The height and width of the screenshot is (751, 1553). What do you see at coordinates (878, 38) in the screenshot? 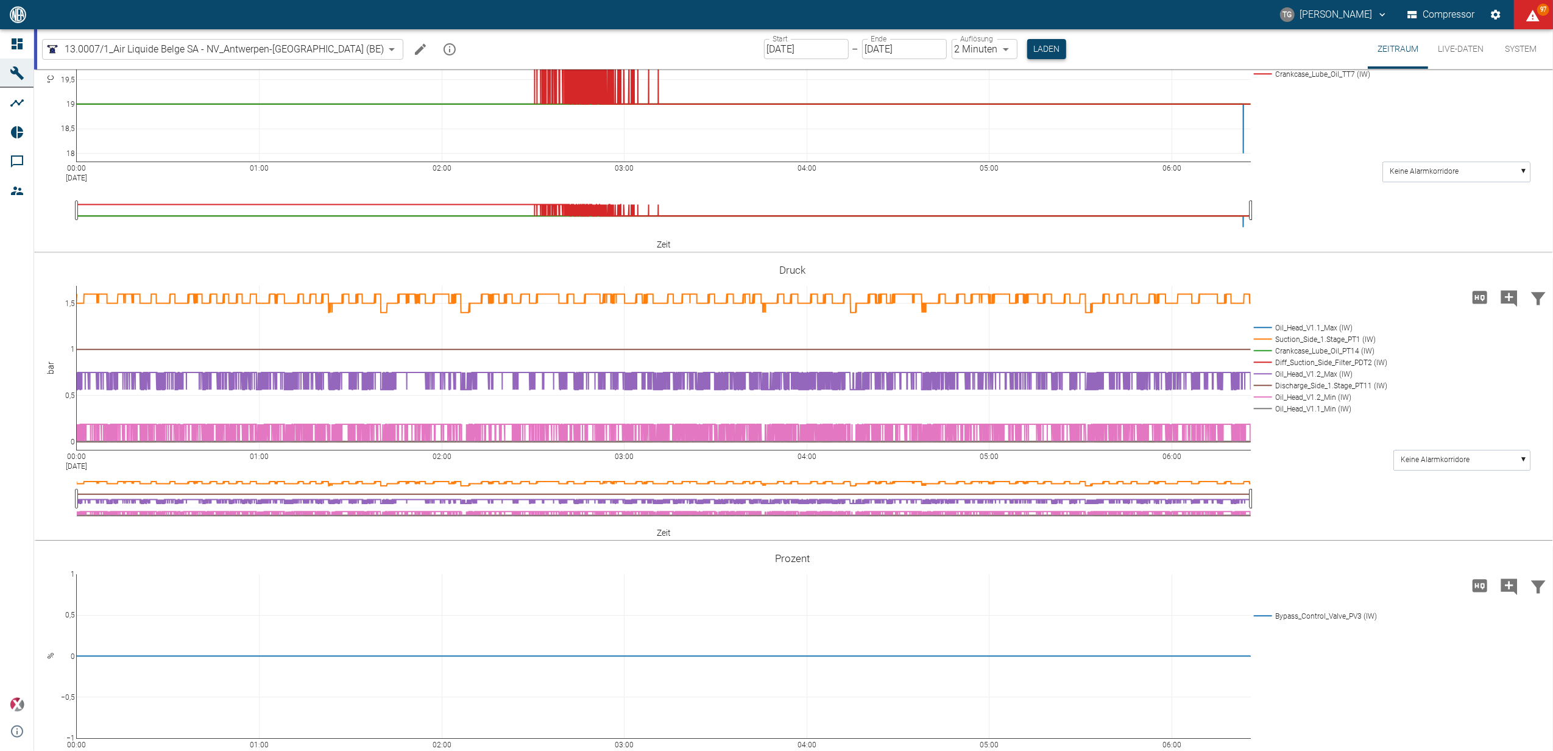
I see `label: Ende` at bounding box center [878, 38].